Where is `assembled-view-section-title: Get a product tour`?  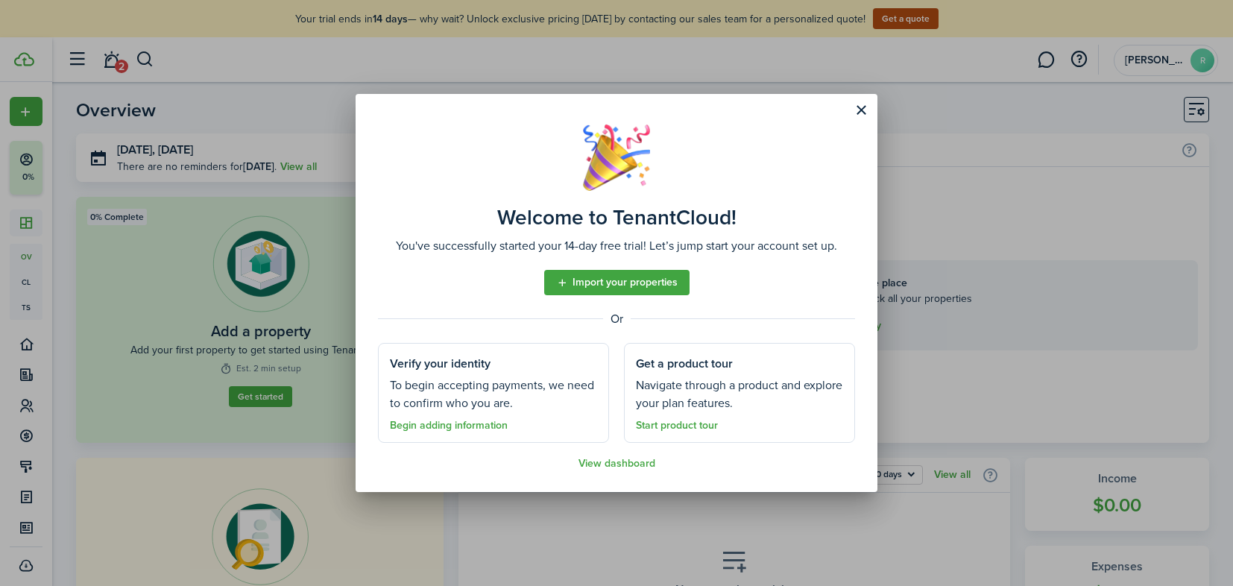 assembled-view-section-title: Get a product tour is located at coordinates (685, 364).